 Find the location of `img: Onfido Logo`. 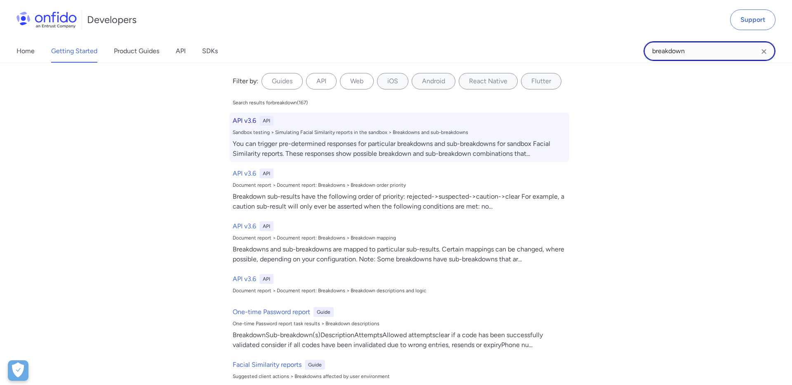

img: Onfido Logo is located at coordinates (47, 20).